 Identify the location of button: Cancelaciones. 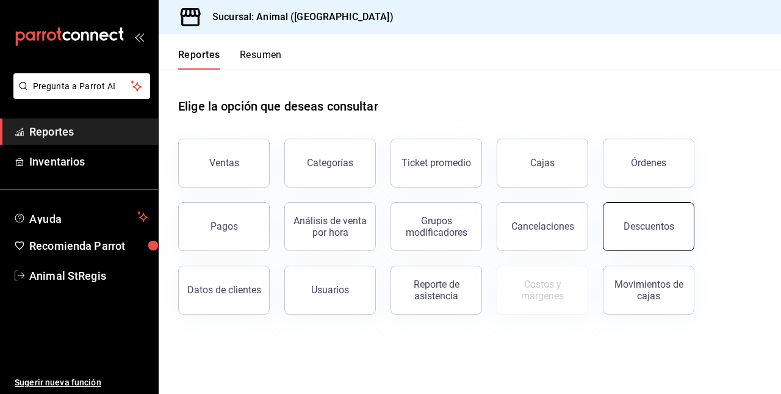
(543, 226).